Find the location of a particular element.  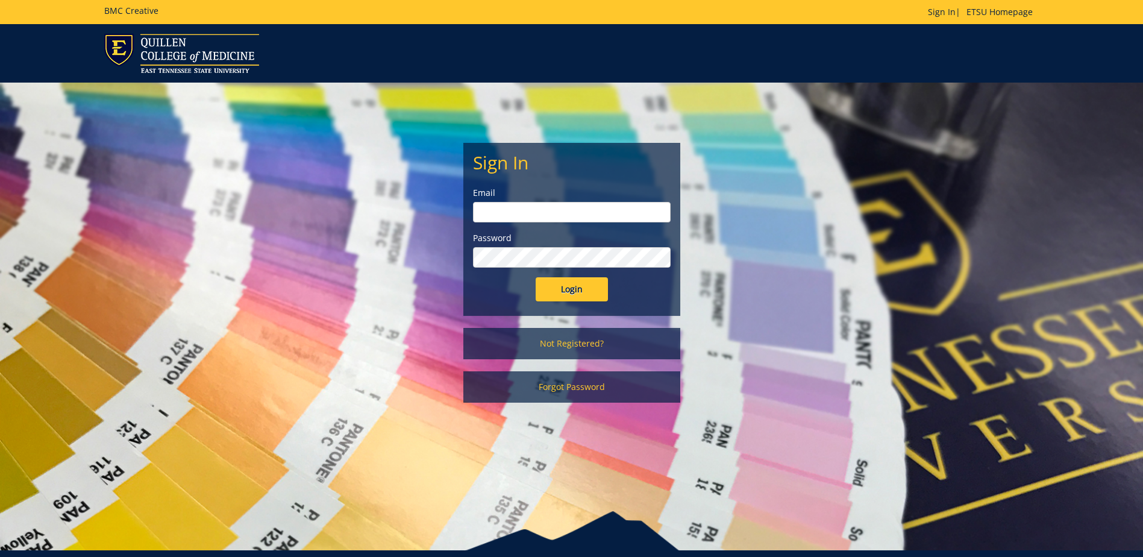

img: ETSU logo is located at coordinates (181, 53).